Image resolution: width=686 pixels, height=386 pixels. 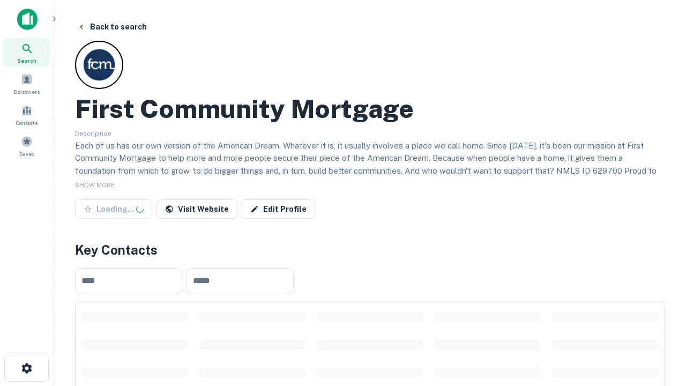 What do you see at coordinates (27, 52) in the screenshot?
I see `div: Search` at bounding box center [27, 52].